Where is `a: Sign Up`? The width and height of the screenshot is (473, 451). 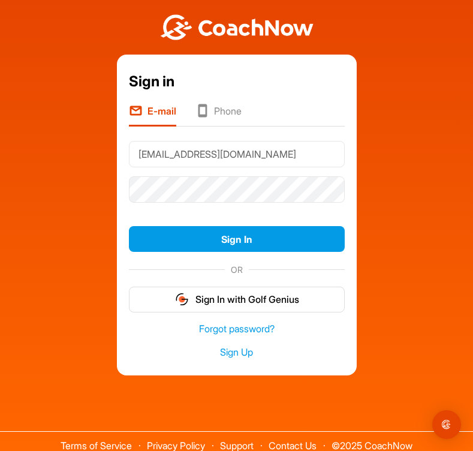
a: Sign Up is located at coordinates (237, 352).